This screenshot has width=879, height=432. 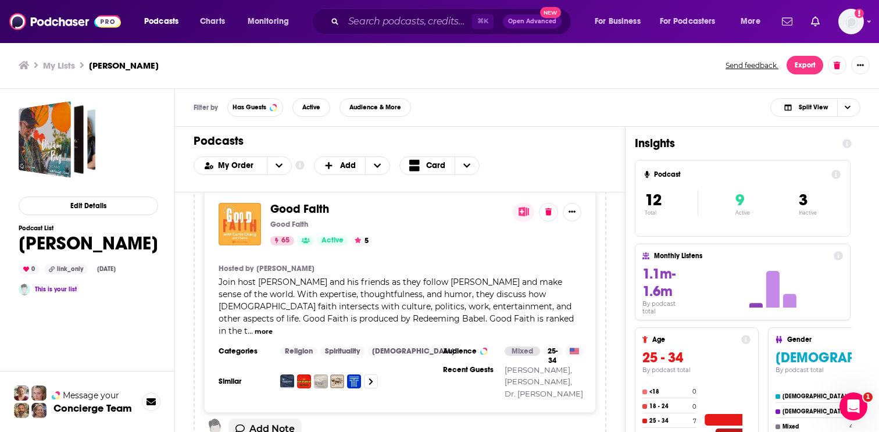 What do you see at coordinates (255, 108) in the screenshot?
I see `button: Has Guests` at bounding box center [255, 108].